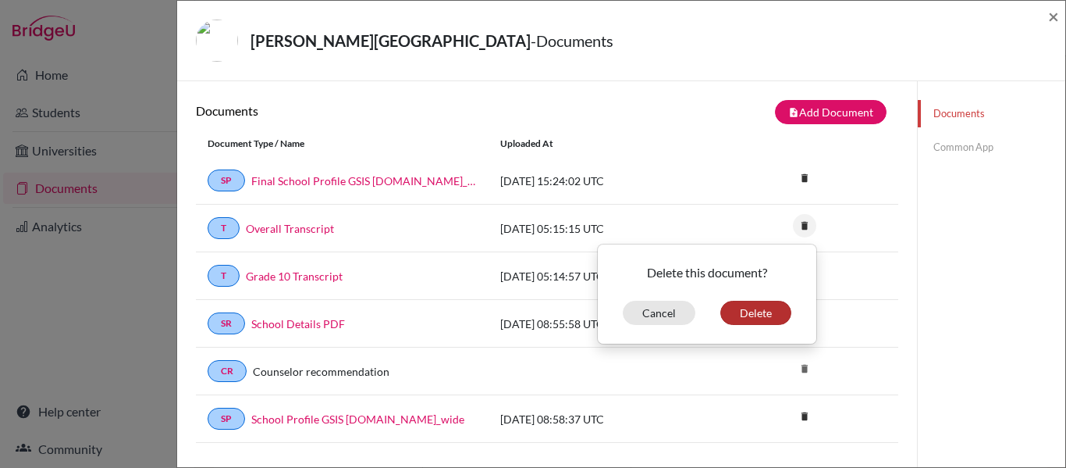  Describe the element at coordinates (707, 272) in the screenshot. I see `p: Delete this document?` at that location.